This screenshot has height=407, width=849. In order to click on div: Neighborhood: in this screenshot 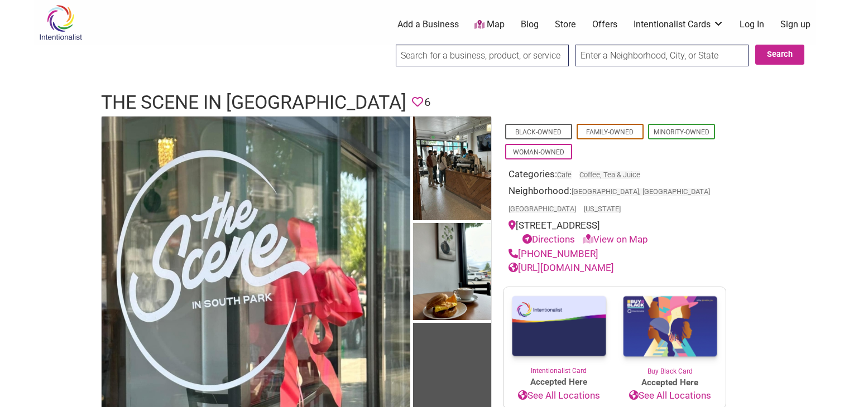, I will do `click(614, 201)`.